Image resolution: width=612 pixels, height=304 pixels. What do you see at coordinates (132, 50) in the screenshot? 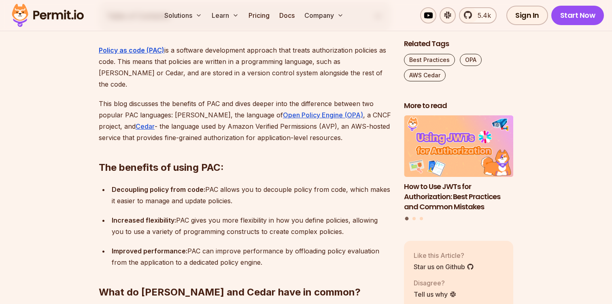
I see `a: Policy as code (PAC)` at bounding box center [132, 50].